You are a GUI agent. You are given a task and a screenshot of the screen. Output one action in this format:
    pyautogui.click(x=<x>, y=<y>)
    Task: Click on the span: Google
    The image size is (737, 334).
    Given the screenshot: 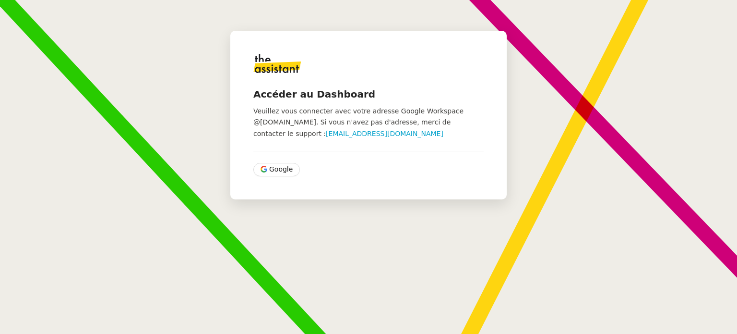 What is the action you would take?
    pyautogui.click(x=281, y=169)
    